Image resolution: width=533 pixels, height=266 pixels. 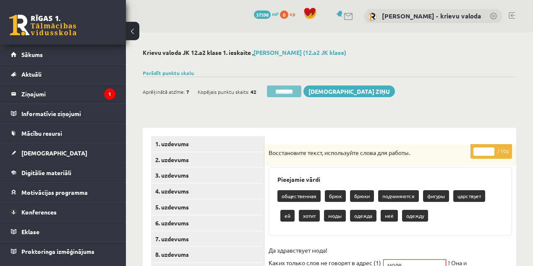 What do you see at coordinates (63, 114) in the screenshot?
I see `a: Informatīvie ziņojumi` at bounding box center [63, 114].